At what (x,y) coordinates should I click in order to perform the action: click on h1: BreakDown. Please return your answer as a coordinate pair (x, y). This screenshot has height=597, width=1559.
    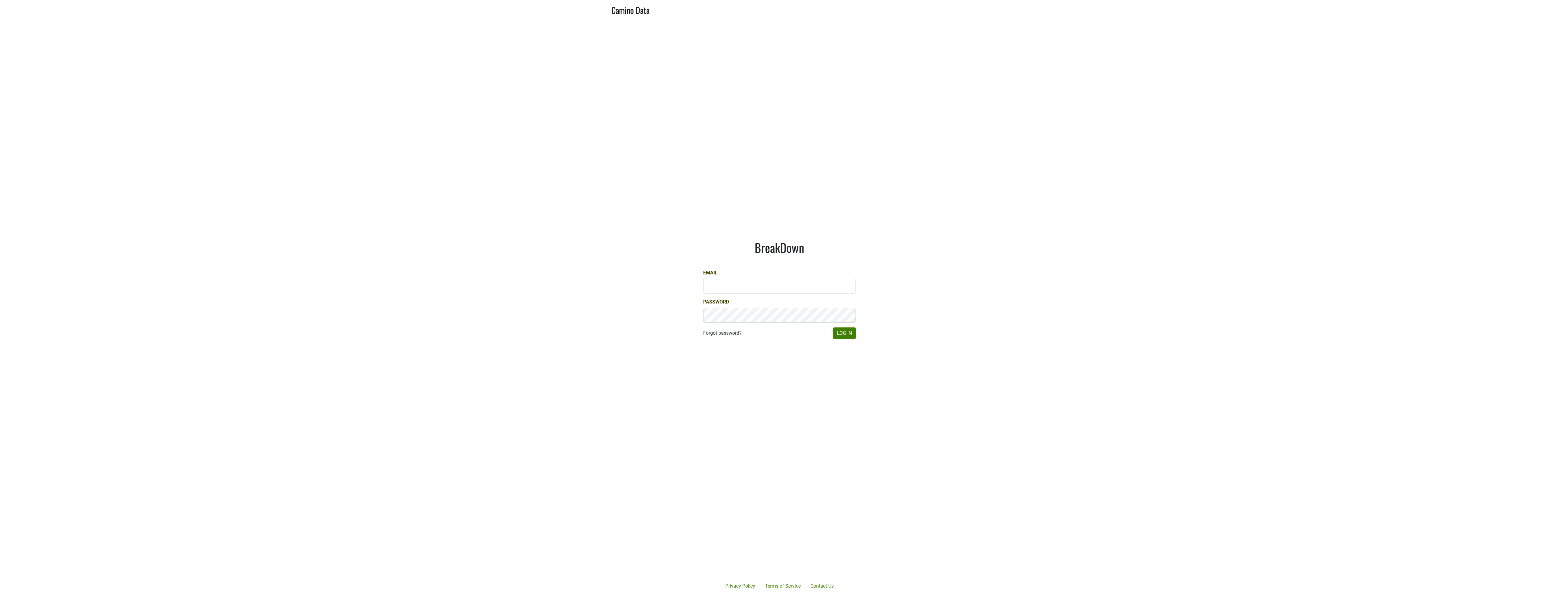
    Looking at the image, I should click on (780, 247).